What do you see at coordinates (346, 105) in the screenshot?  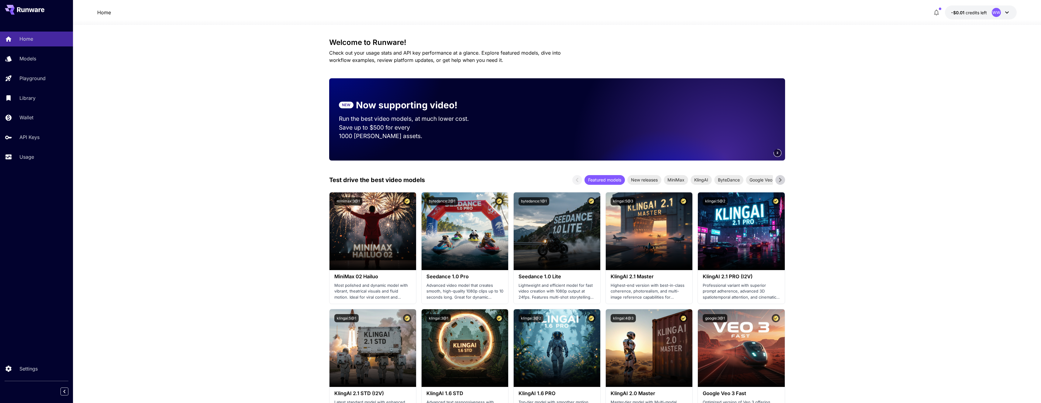 I see `p: NEW` at bounding box center [346, 105].